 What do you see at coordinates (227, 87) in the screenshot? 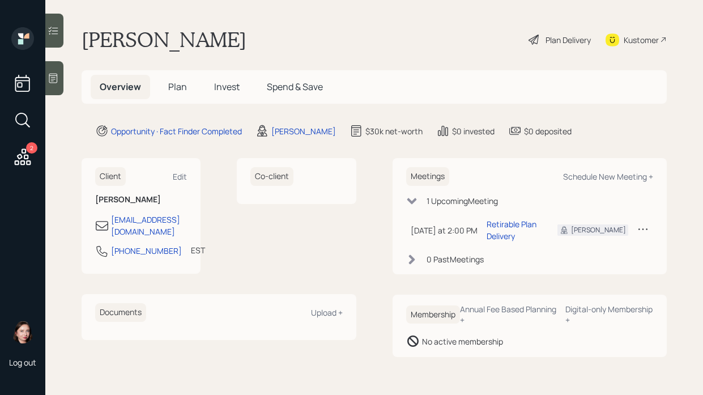
I see `span: Invest` at bounding box center [227, 87].